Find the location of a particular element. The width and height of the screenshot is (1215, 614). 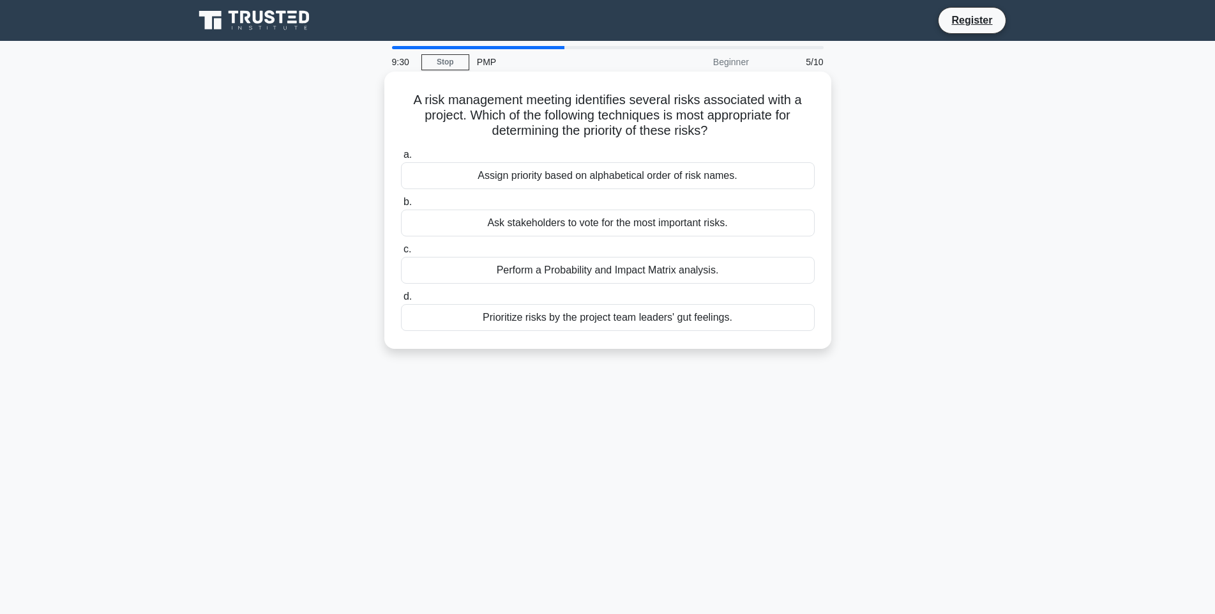

div: Prioritize risks by the project team leaders' gut feelings. is located at coordinates (608, 317).